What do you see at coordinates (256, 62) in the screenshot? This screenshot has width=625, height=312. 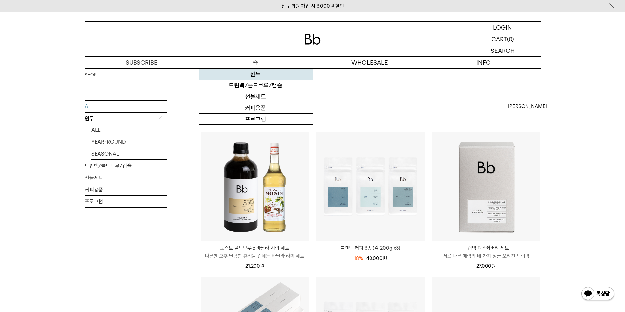 I see `p: 숍` at bounding box center [256, 62].